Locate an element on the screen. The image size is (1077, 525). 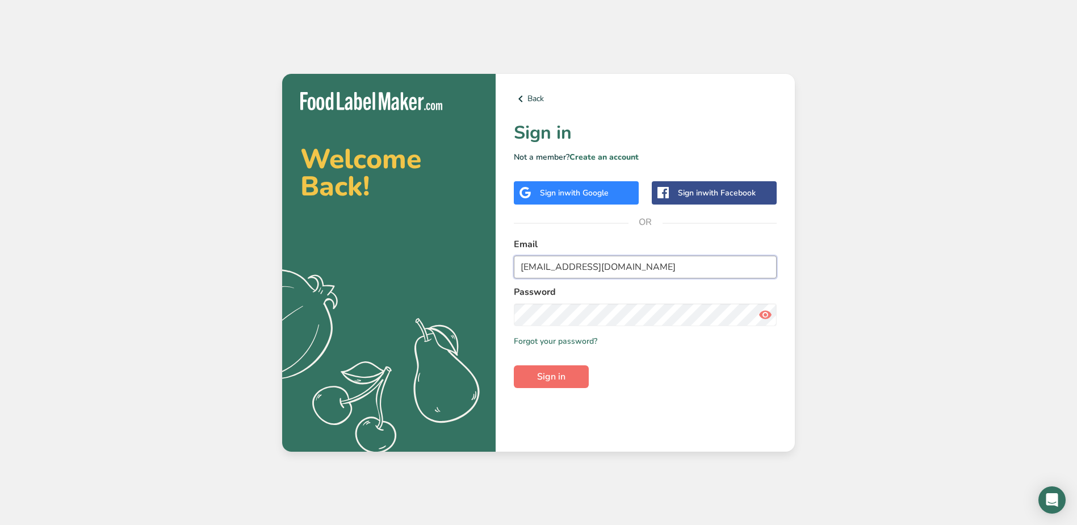
h1: Sign in is located at coordinates (645, 133).